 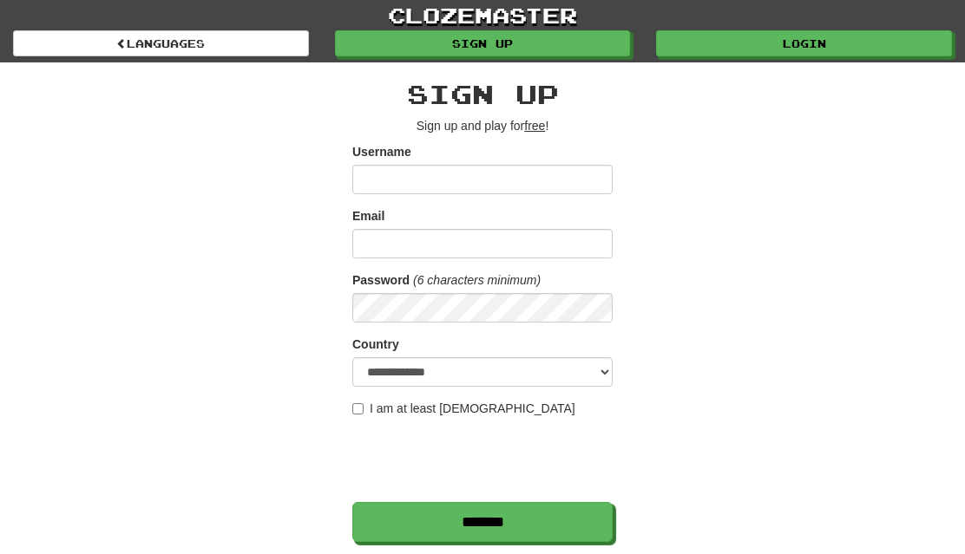 What do you see at coordinates (482, 94) in the screenshot?
I see `h2: Sign up` at bounding box center [482, 94].